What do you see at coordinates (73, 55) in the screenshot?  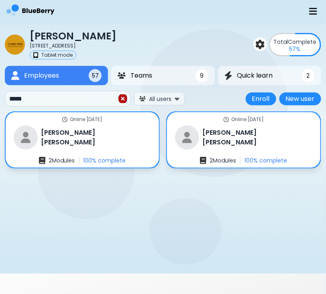 I see `a: tabletTablet mode` at bounding box center [73, 55].